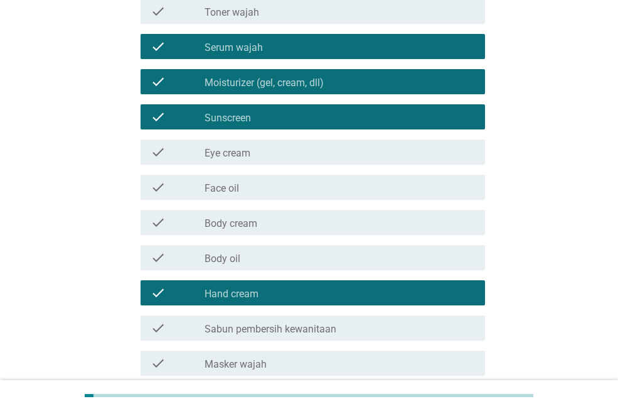 Image resolution: width=618 pixels, height=411 pixels. What do you see at coordinates (271, 329) in the screenshot?
I see `label: Sabun pembersih kewanitaan` at bounding box center [271, 329].